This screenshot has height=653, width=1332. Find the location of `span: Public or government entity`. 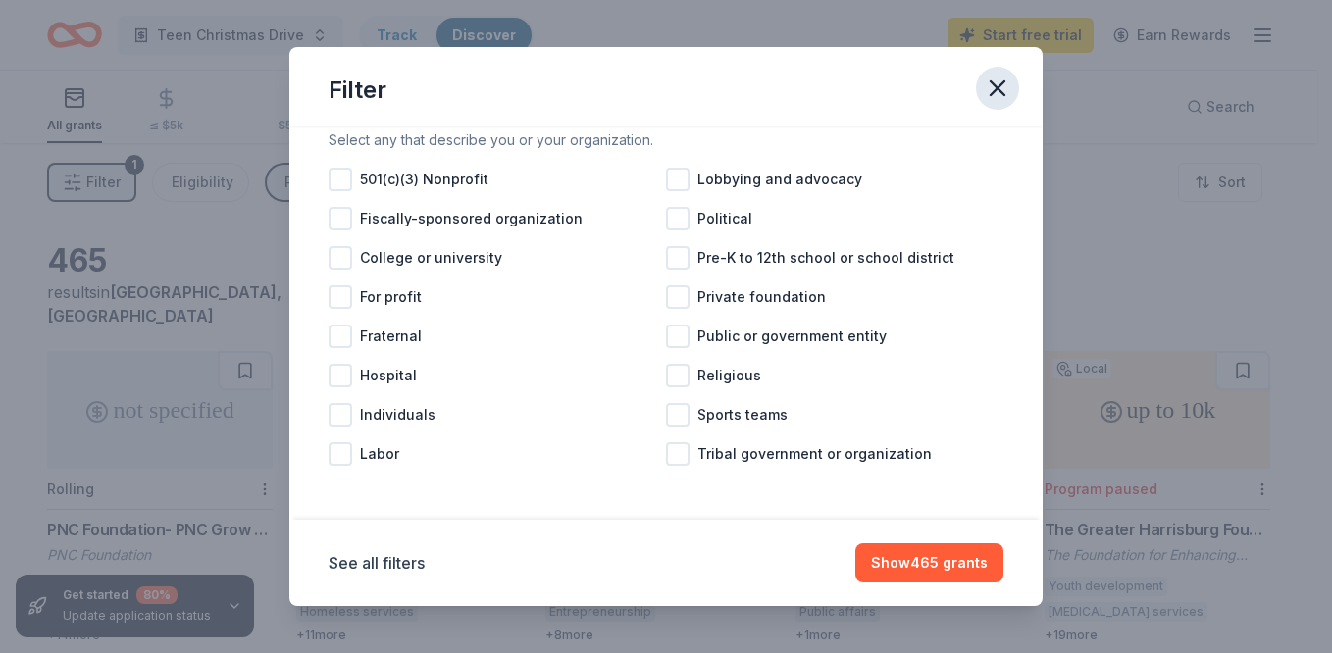

span: Public or government entity is located at coordinates (792, 336).